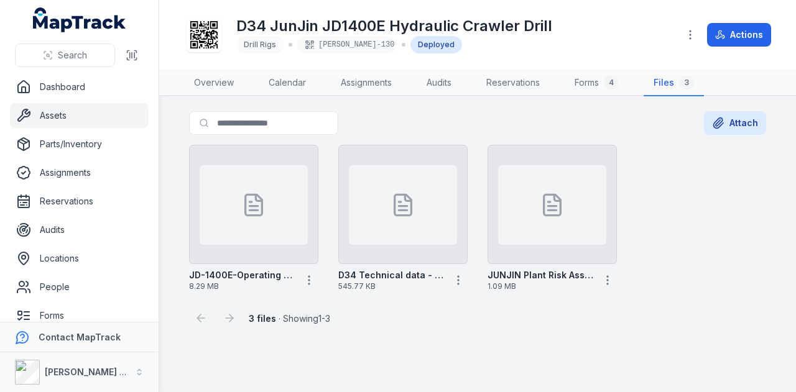 The image size is (796, 392). I want to click on span: Search, so click(72, 55).